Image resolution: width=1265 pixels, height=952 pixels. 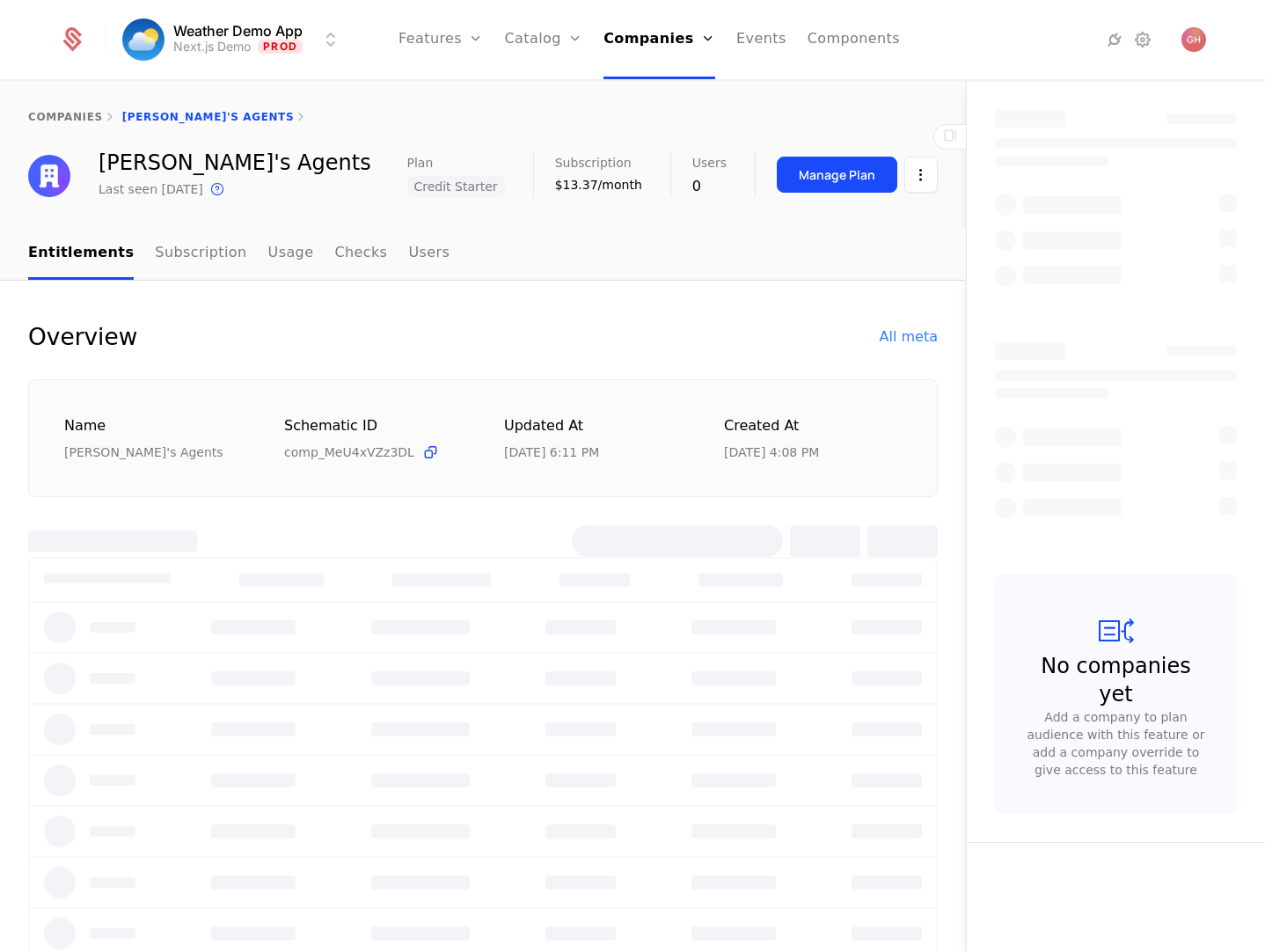 I want to click on img: Andy's Agents, so click(x=50, y=176).